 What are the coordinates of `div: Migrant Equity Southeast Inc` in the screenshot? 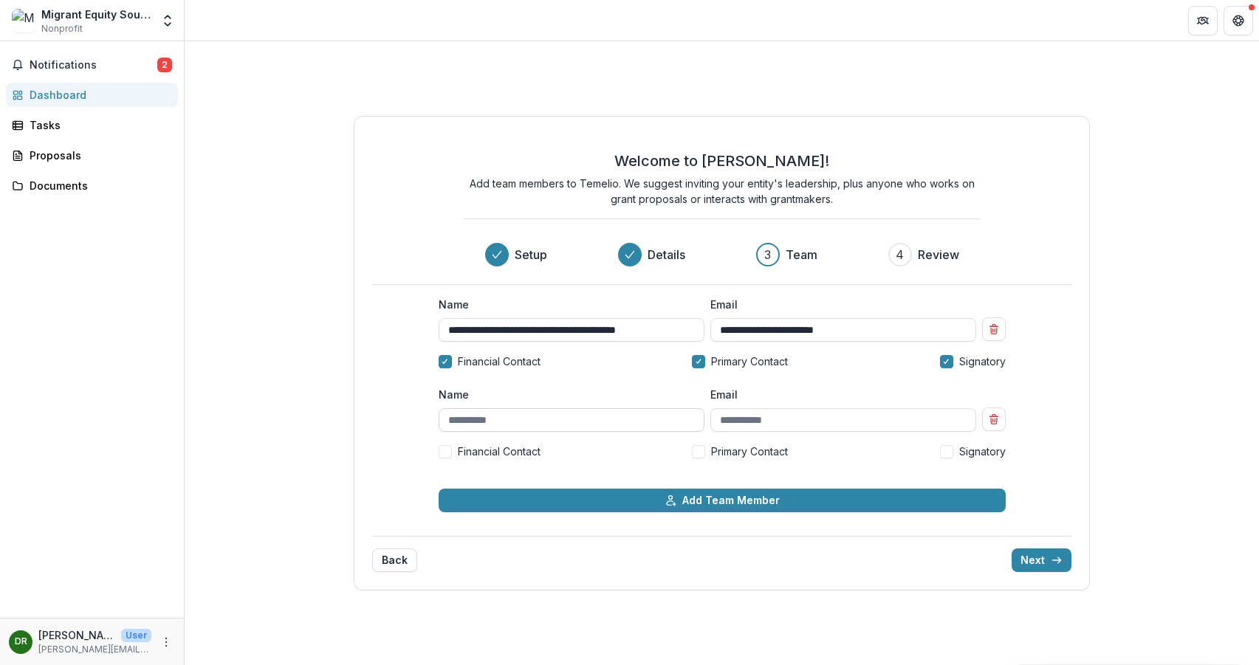 It's located at (96, 14).